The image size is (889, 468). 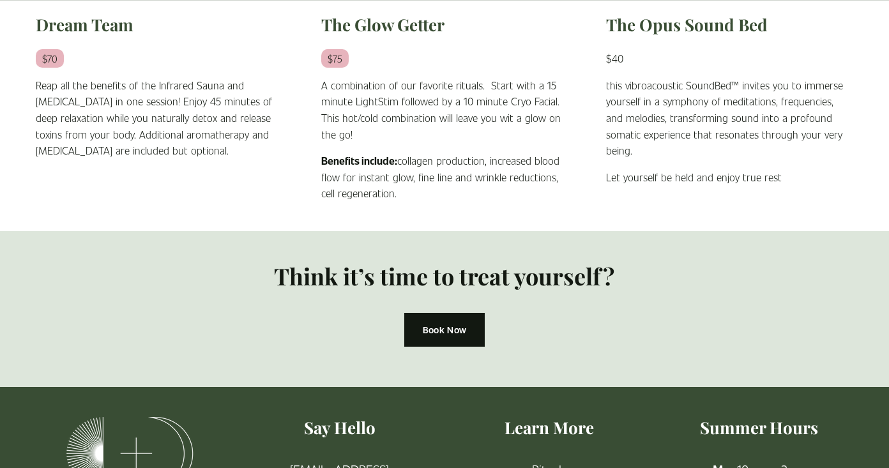 What do you see at coordinates (335, 58) in the screenshot?
I see `em: $75` at bounding box center [335, 58].